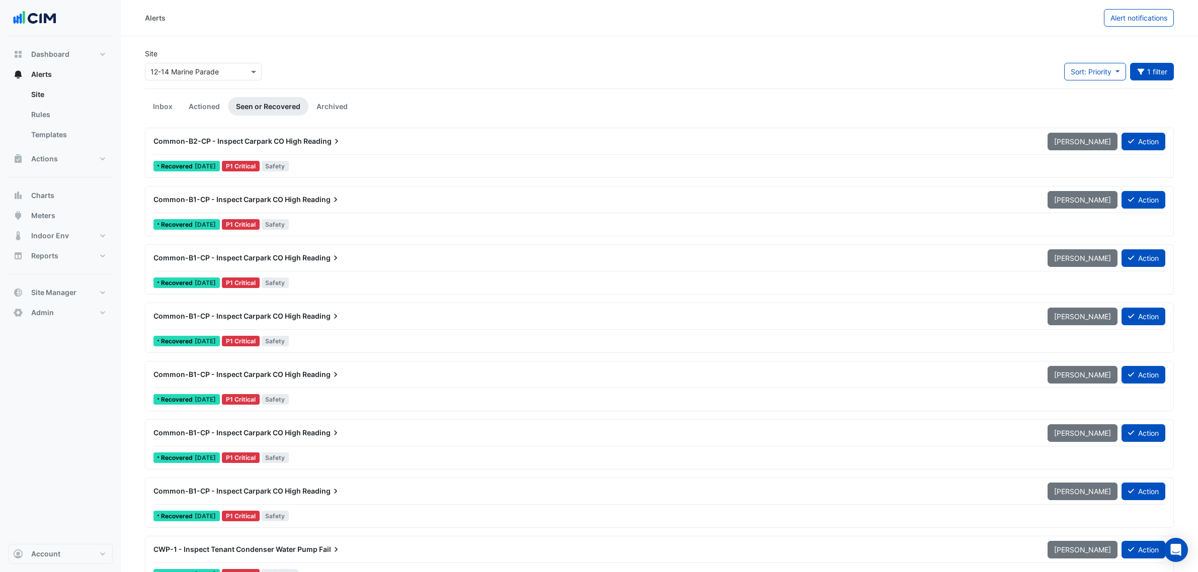 Image resolution: width=1198 pixels, height=572 pixels. Describe the element at coordinates (50, 54) in the screenshot. I see `span: Dashboard` at that location.